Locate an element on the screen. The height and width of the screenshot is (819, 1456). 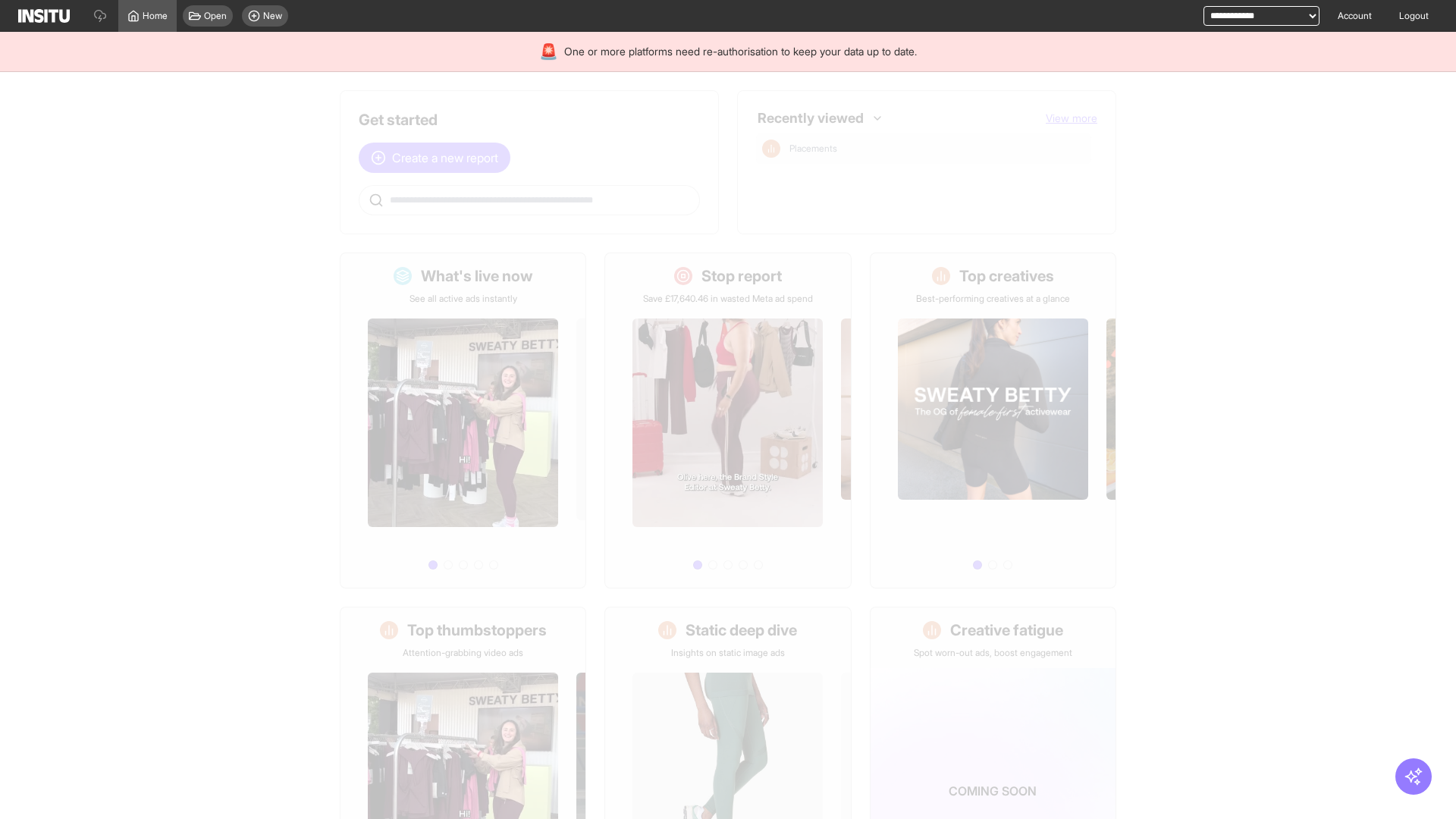
span: Open is located at coordinates (215, 15).